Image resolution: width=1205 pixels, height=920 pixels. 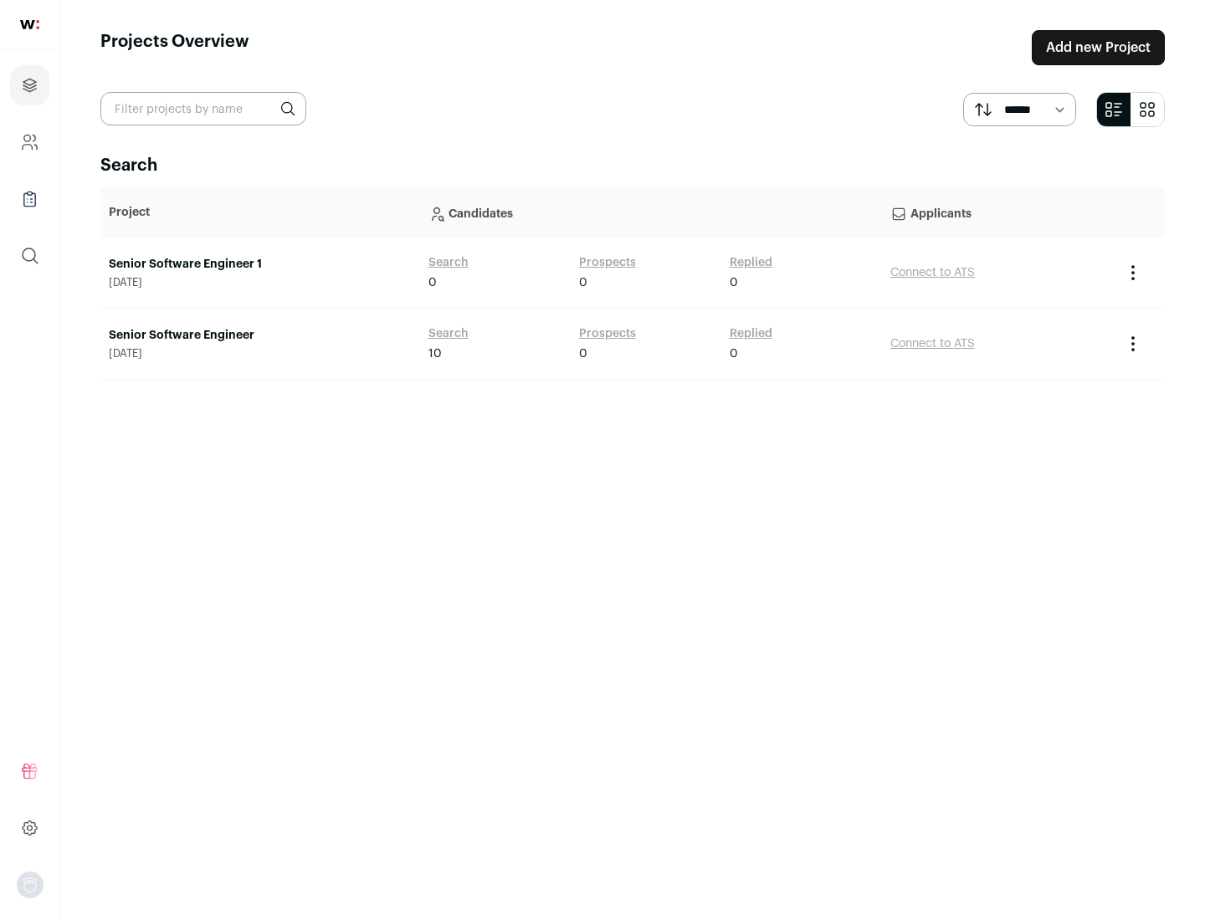 I want to click on a: Company and ATS Settings, so click(x=29, y=142).